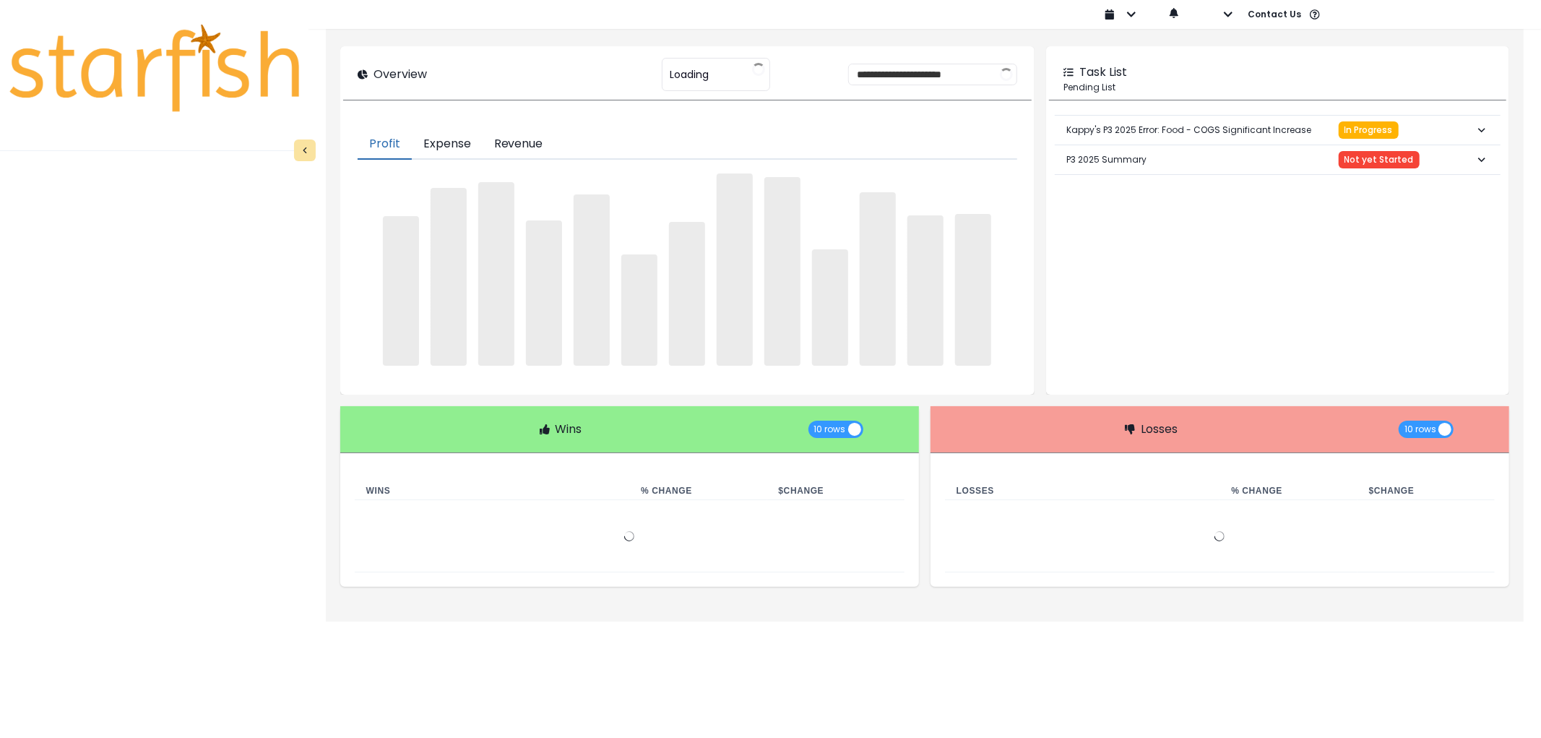 Image resolution: width=1541 pixels, height=738 pixels. What do you see at coordinates (492, 490) in the screenshot?
I see `th: Wins` at bounding box center [492, 490].